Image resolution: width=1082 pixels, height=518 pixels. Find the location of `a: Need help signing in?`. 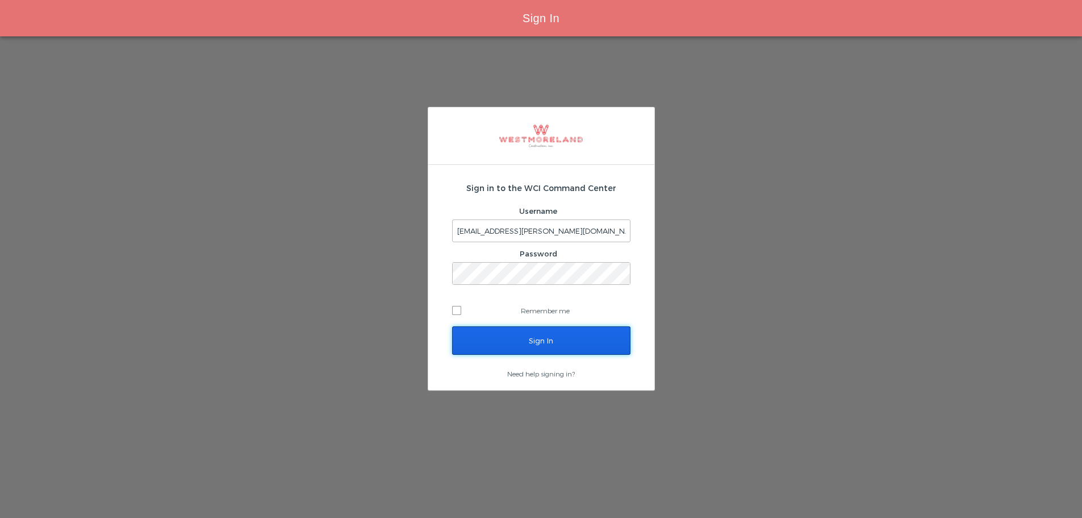

a: Need help signing in? is located at coordinates (541, 373).